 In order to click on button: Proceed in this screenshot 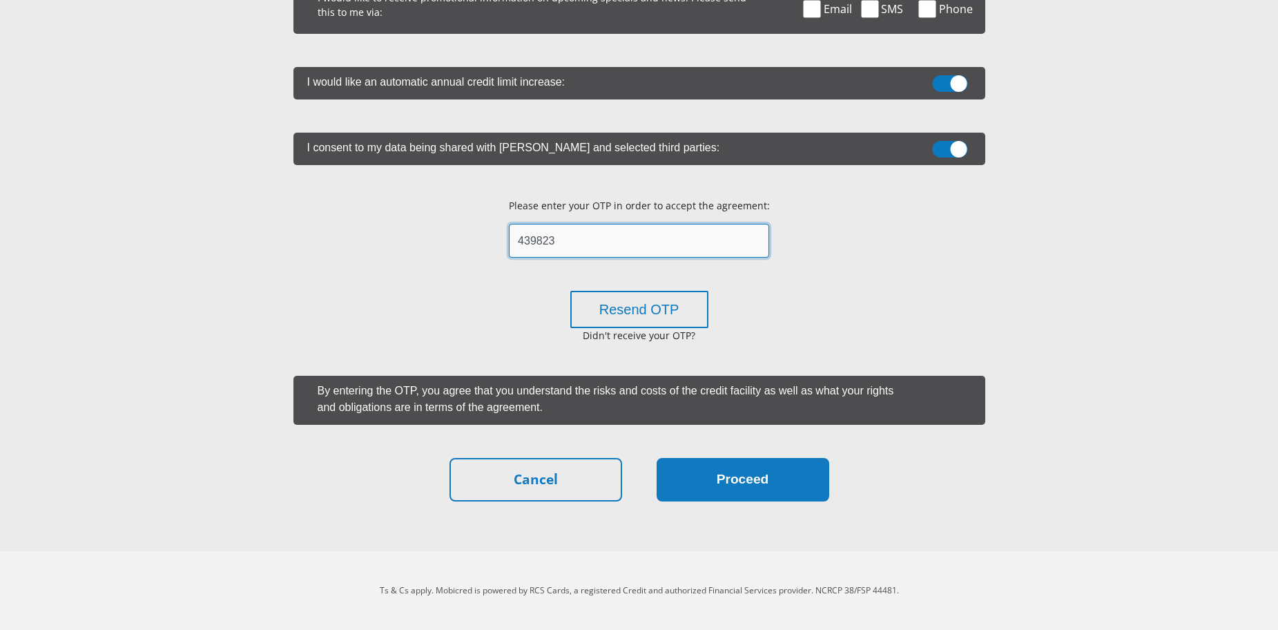, I will do `click(743, 479)`.